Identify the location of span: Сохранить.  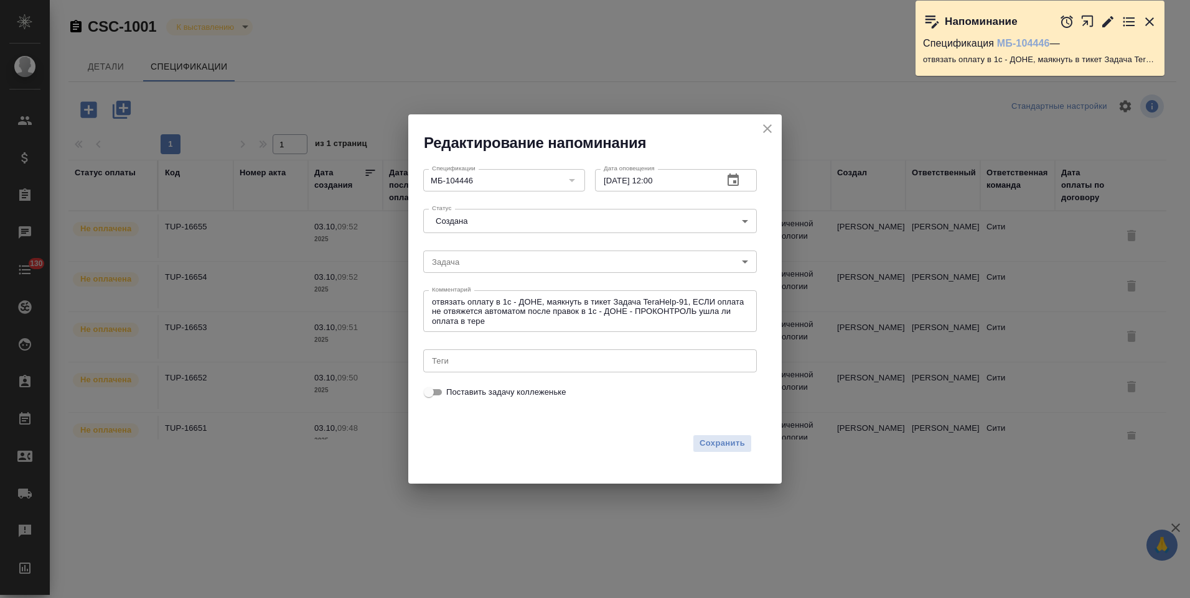
(722, 444).